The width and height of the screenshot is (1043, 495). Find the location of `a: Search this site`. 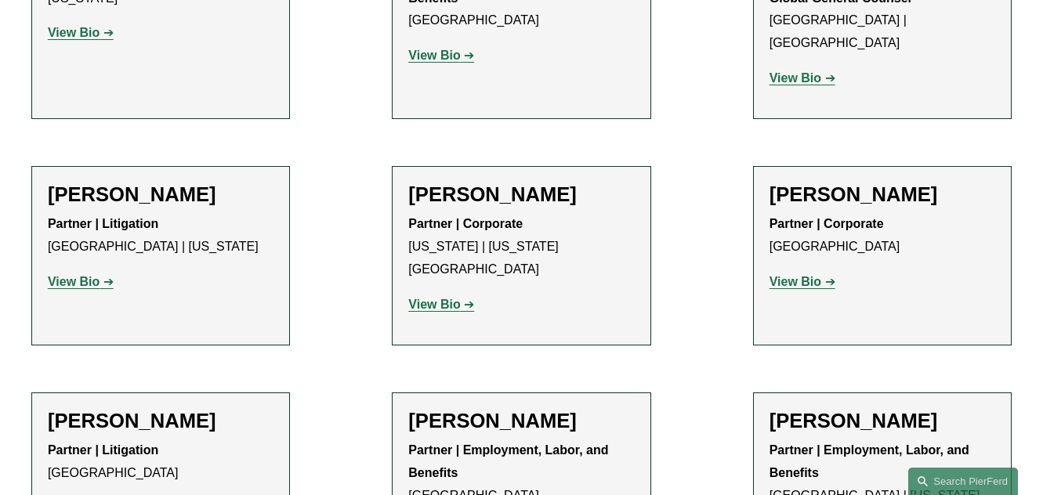

a: Search this site is located at coordinates (963, 481).